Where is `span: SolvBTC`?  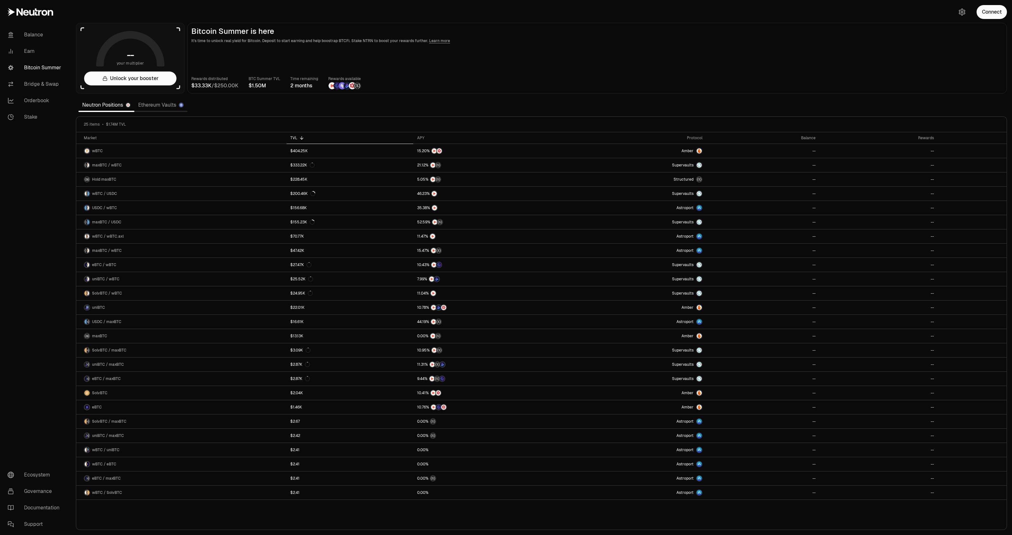
span: SolvBTC is located at coordinates (100, 393).